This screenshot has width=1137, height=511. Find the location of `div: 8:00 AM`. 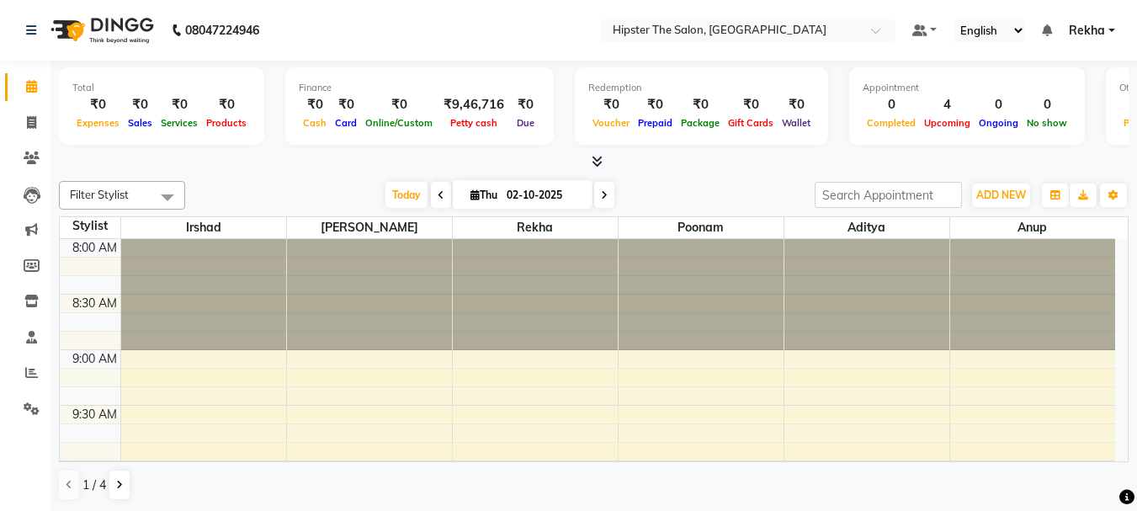

div: 8:00 AM is located at coordinates (94, 248).